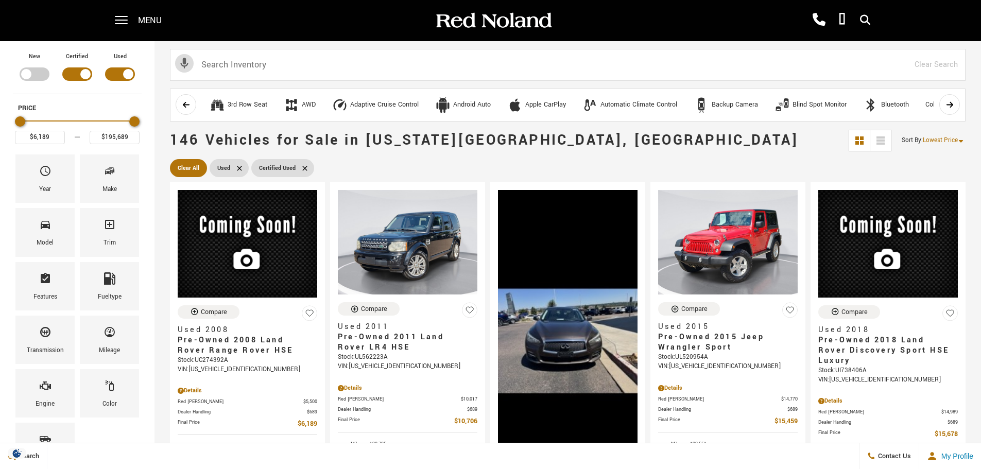  I want to click on span: Trim, so click(110, 227).